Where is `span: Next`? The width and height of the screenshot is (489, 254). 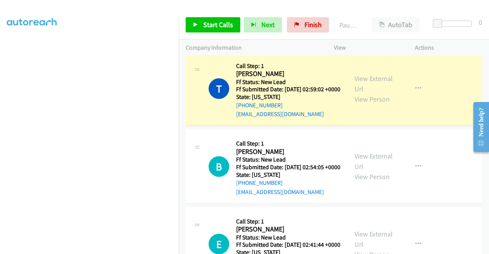
span: Next is located at coordinates (268, 24).